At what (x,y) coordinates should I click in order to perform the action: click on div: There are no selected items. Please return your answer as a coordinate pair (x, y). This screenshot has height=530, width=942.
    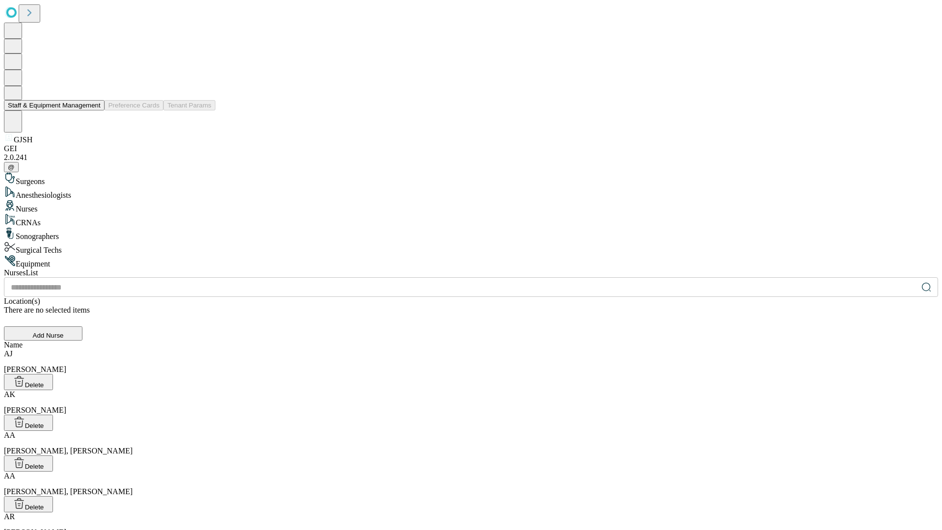
    Looking at the image, I should click on (471, 310).